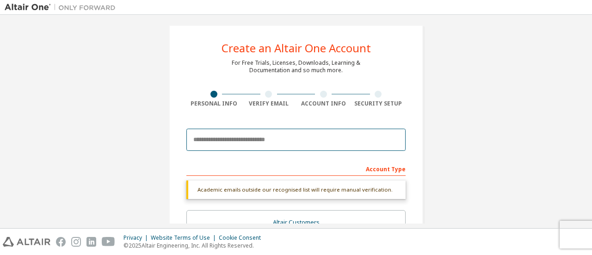  I want to click on div: Security Setup, so click(378, 104).